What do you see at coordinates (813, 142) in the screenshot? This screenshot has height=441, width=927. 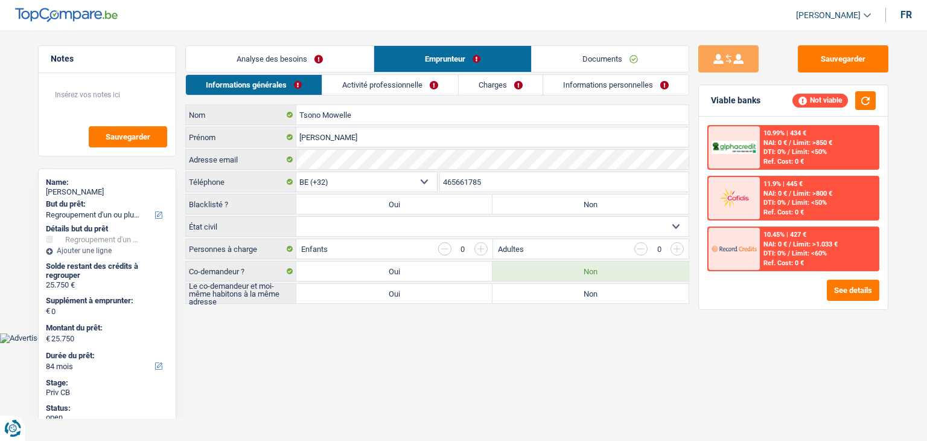 I see `span: Limit: >850 €` at bounding box center [813, 142].